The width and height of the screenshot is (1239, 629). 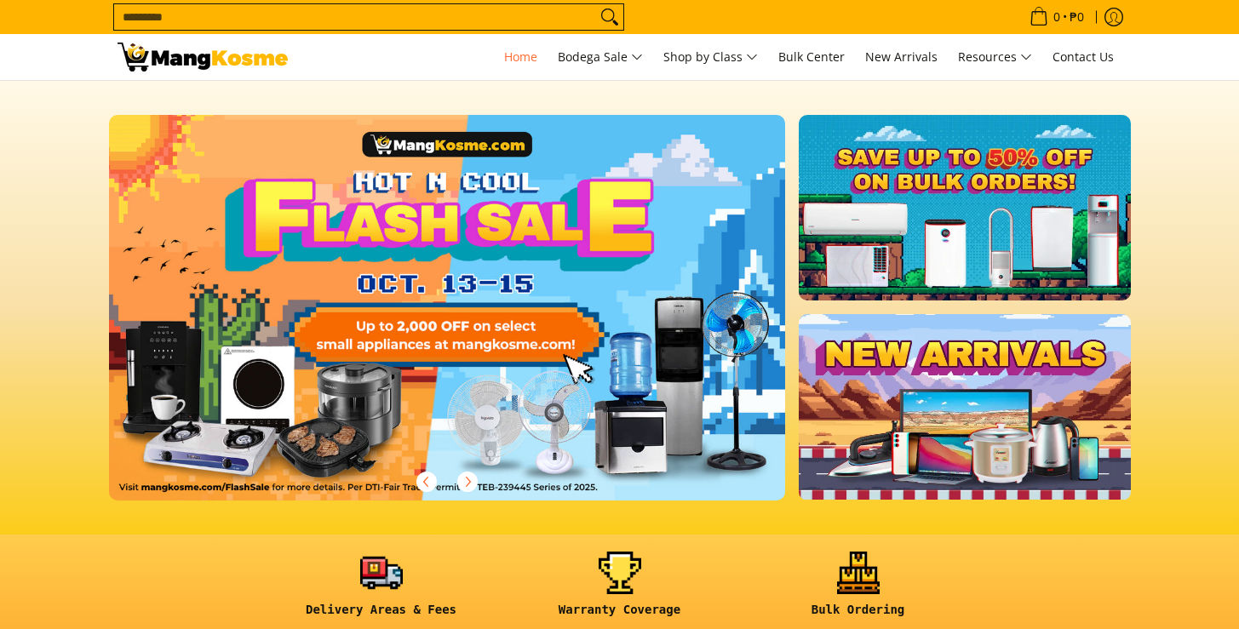 I want to click on a: Shop by Class, so click(x=710, y=57).